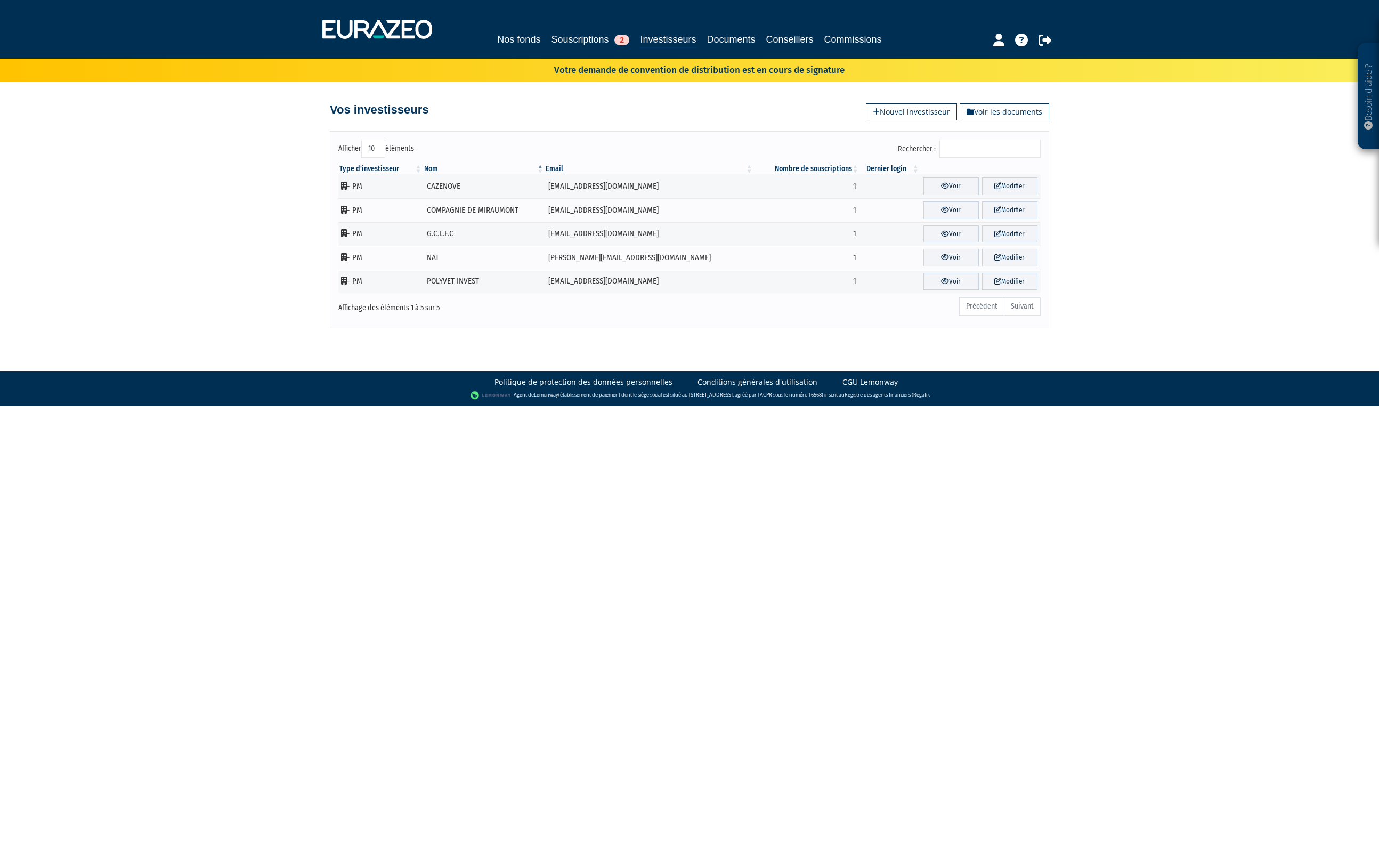  I want to click on a: Commissions, so click(853, 39).